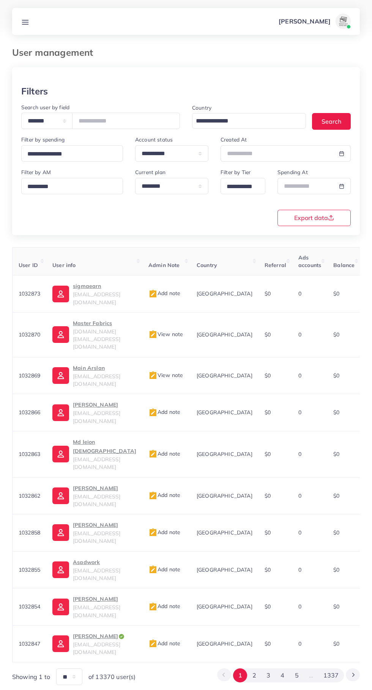 The width and height of the screenshot is (372, 690). Describe the element at coordinates (288, 676) in the screenshot. I see `ul: Pagination` at that location.